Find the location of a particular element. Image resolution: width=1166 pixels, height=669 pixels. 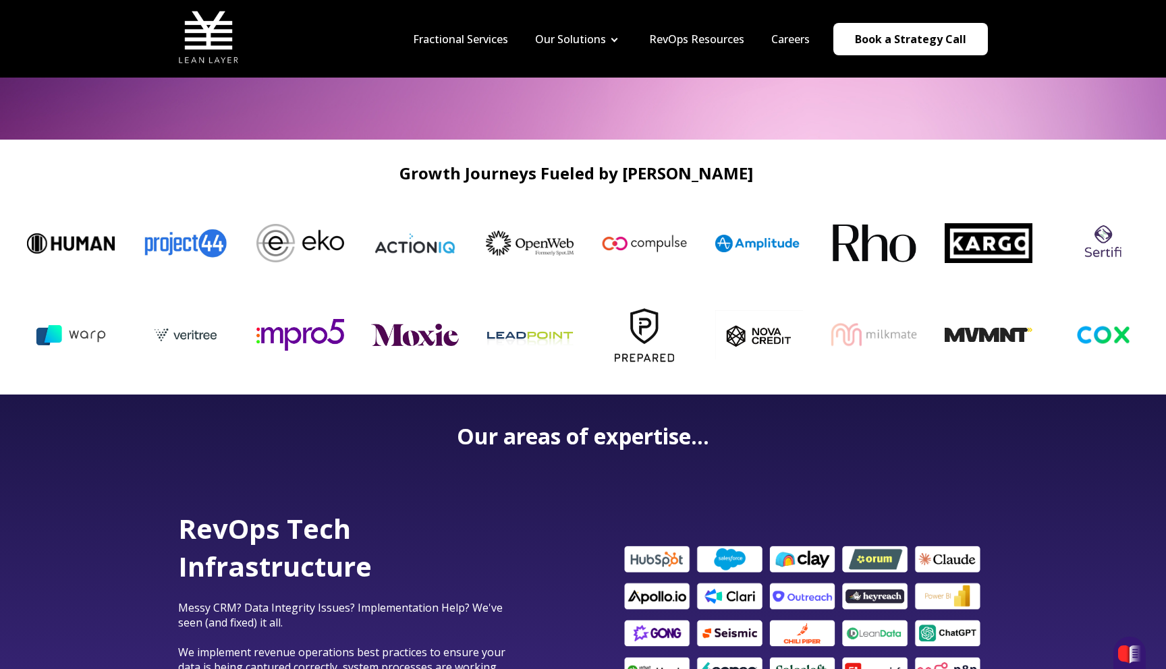

img: ActionIQ is located at coordinates (412, 244).